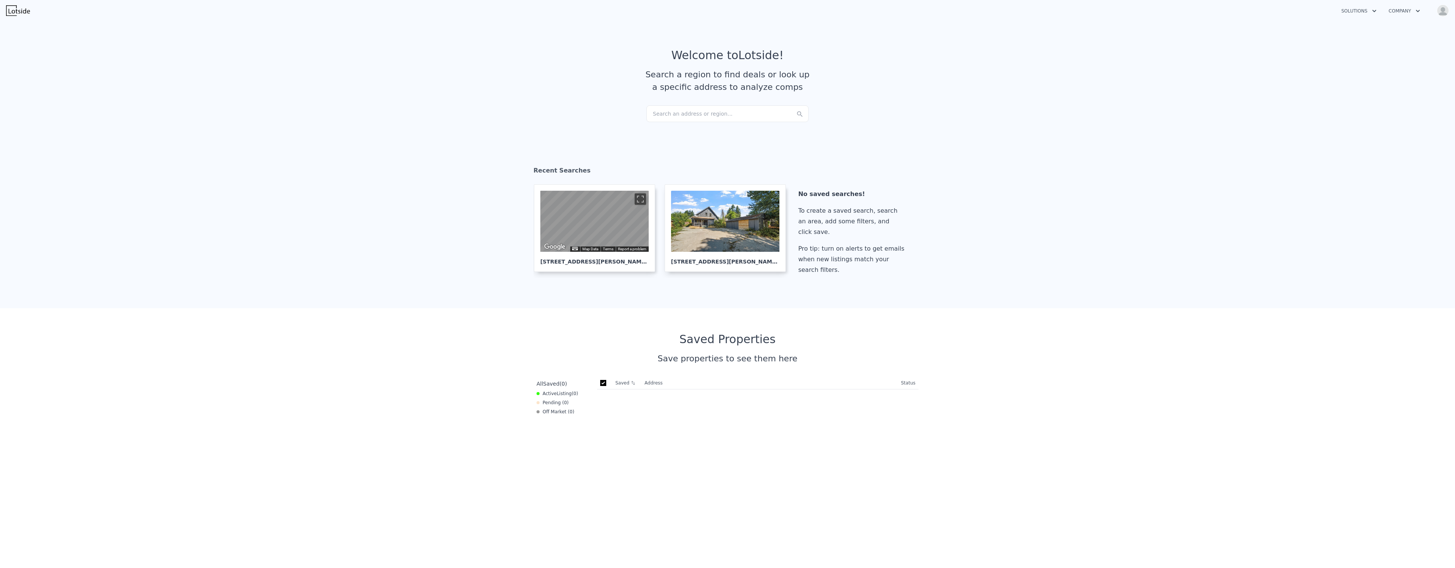 This screenshot has height=568, width=1455. Describe the element at coordinates (560, 393) in the screenshot. I see `span: Active ( 0 )` at that location.